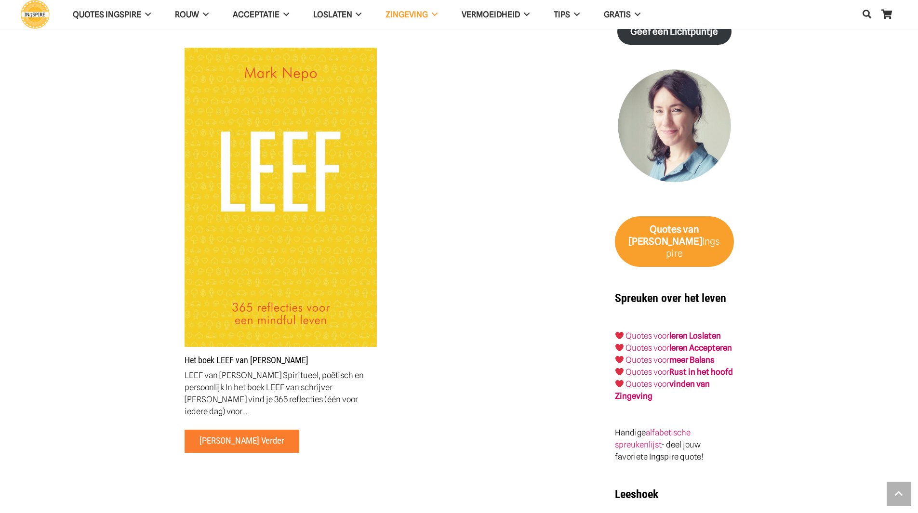  Describe the element at coordinates (107, 14) in the screenshot. I see `span: QUOTES INGSPIRE` at that location.